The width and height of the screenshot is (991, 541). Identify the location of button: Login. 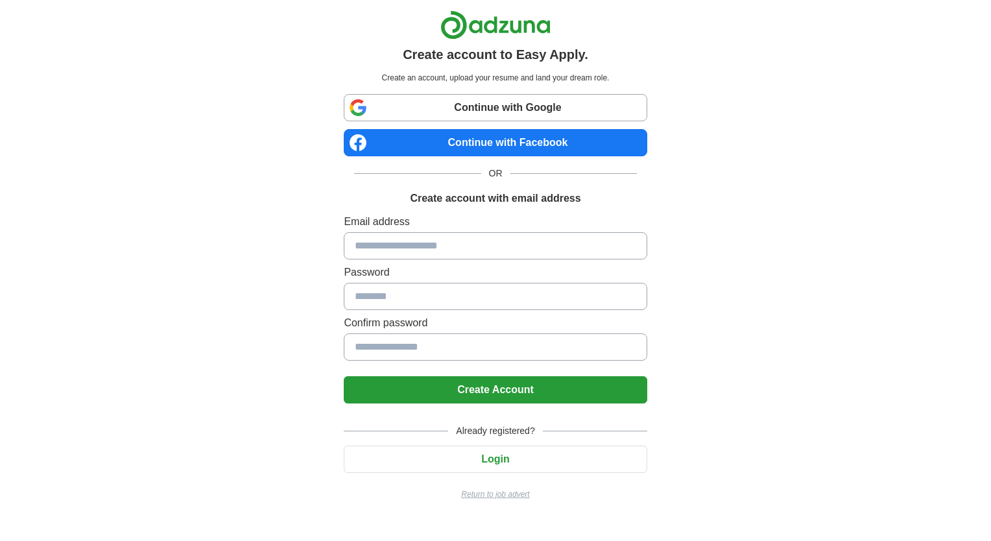
(495, 459).